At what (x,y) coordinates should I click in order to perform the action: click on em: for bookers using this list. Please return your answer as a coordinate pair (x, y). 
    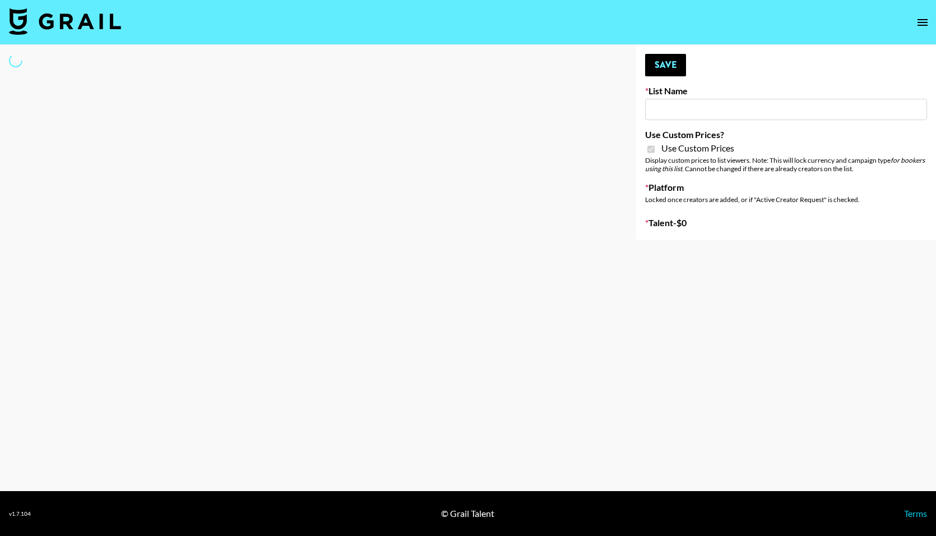
    Looking at the image, I should click on (785, 164).